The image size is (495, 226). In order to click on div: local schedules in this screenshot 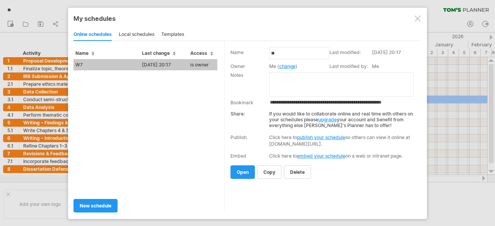, I will do `click(137, 35)`.